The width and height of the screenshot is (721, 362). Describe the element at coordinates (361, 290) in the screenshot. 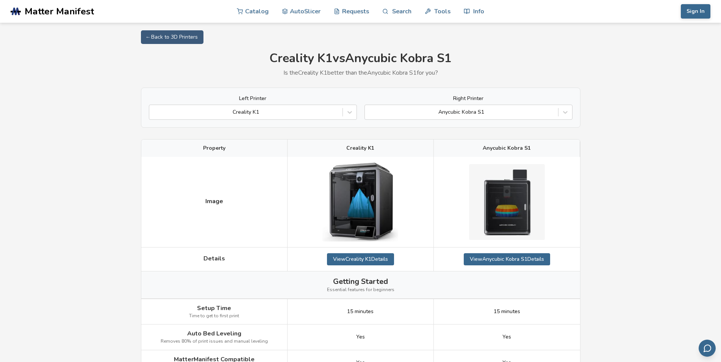

I see `span: Essential features for beginners` at that location.